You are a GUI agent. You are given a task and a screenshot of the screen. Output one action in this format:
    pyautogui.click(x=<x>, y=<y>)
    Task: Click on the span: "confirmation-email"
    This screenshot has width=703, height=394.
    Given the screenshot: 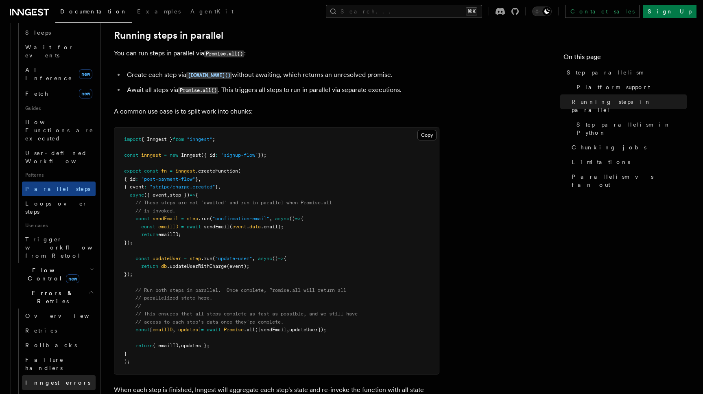 What is the action you would take?
    pyautogui.click(x=241, y=218)
    